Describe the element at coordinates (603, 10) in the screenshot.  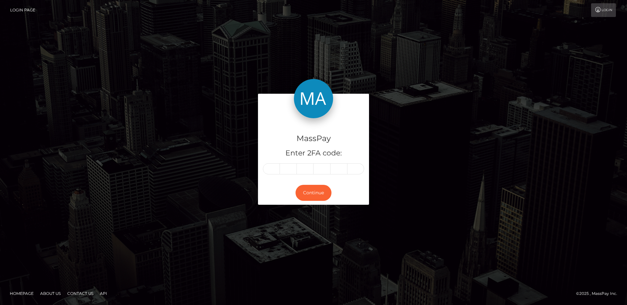
I see `a: Login` at that location.